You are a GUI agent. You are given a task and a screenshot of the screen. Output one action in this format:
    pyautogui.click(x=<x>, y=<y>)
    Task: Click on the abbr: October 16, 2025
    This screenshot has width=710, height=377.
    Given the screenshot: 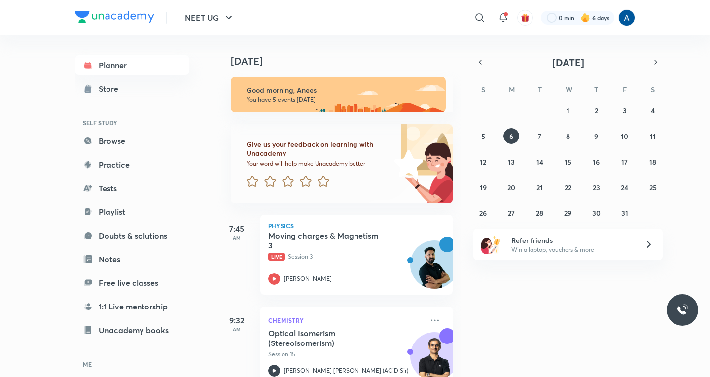 What is the action you would take?
    pyautogui.click(x=596, y=162)
    